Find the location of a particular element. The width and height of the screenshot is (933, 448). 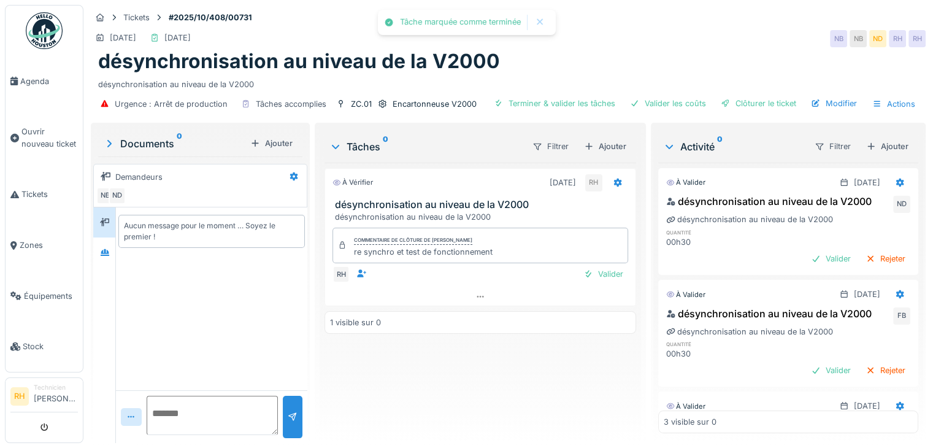

span: Ouvrir nouveau ticket is located at coordinates (50, 137).